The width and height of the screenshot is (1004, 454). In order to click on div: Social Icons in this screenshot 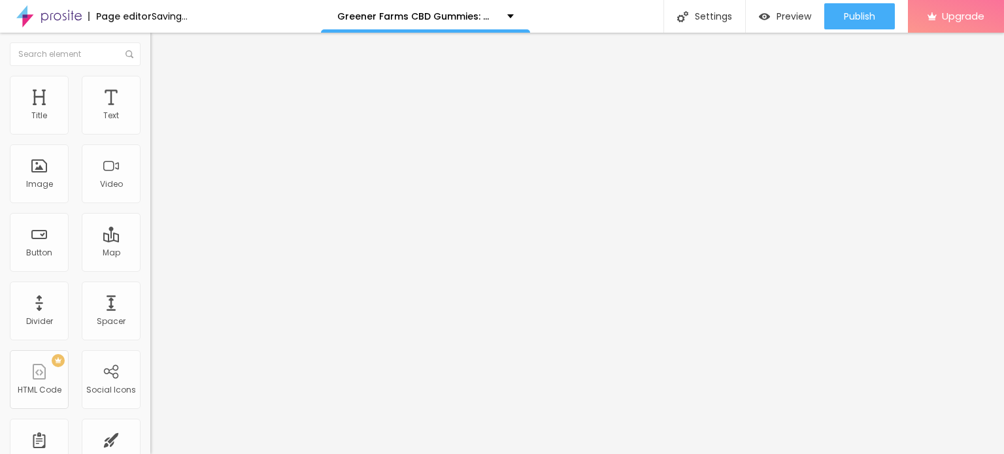, I will do `click(111, 390)`.